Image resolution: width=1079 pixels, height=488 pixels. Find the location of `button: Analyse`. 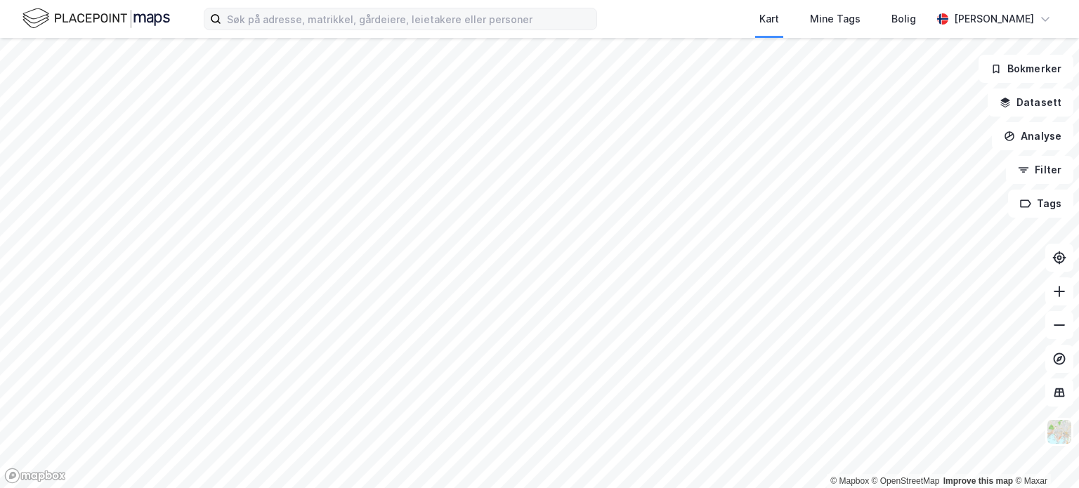

button: Analyse is located at coordinates (1033, 136).